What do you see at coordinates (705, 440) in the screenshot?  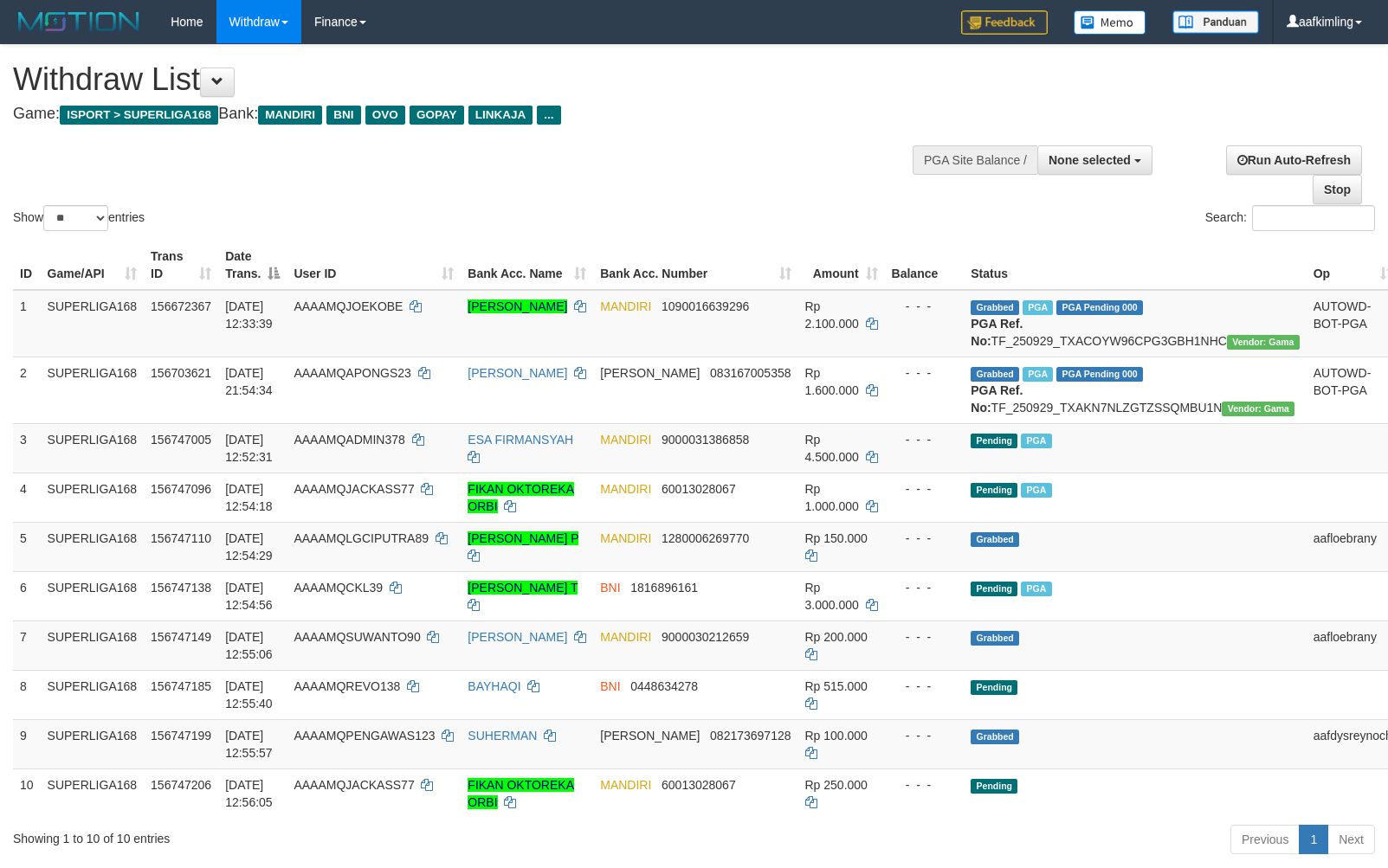 I see `span: Copy 9000031386858 to clipboard` at bounding box center [705, 440].